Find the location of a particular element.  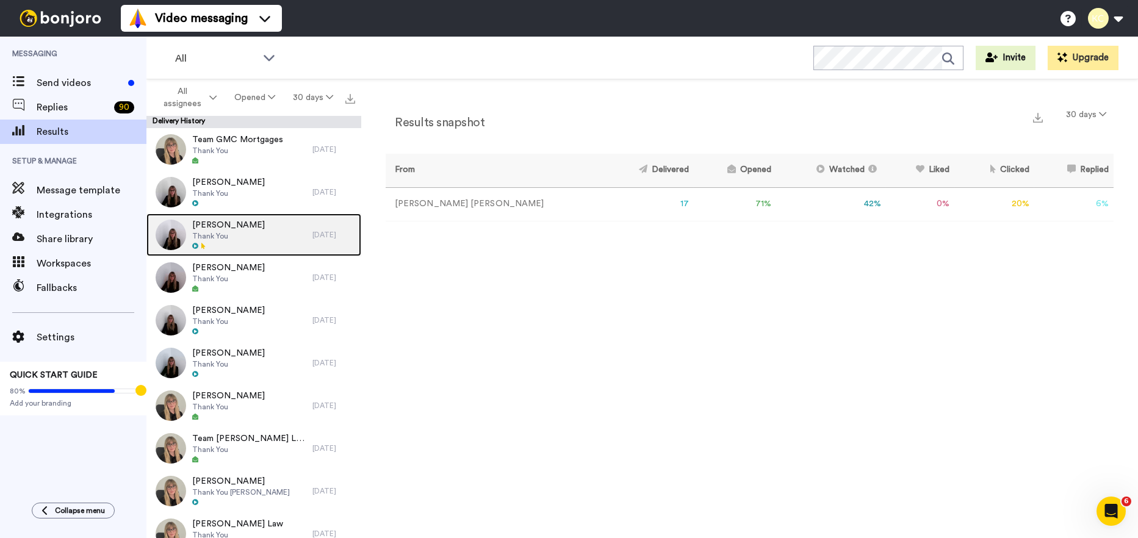

div: Tooltip anchor is located at coordinates (141, 391).